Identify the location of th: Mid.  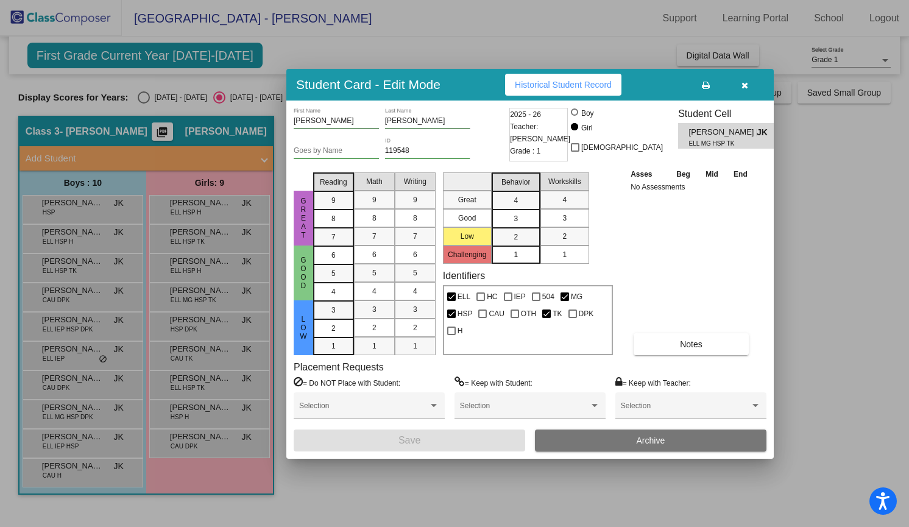
(712, 174).